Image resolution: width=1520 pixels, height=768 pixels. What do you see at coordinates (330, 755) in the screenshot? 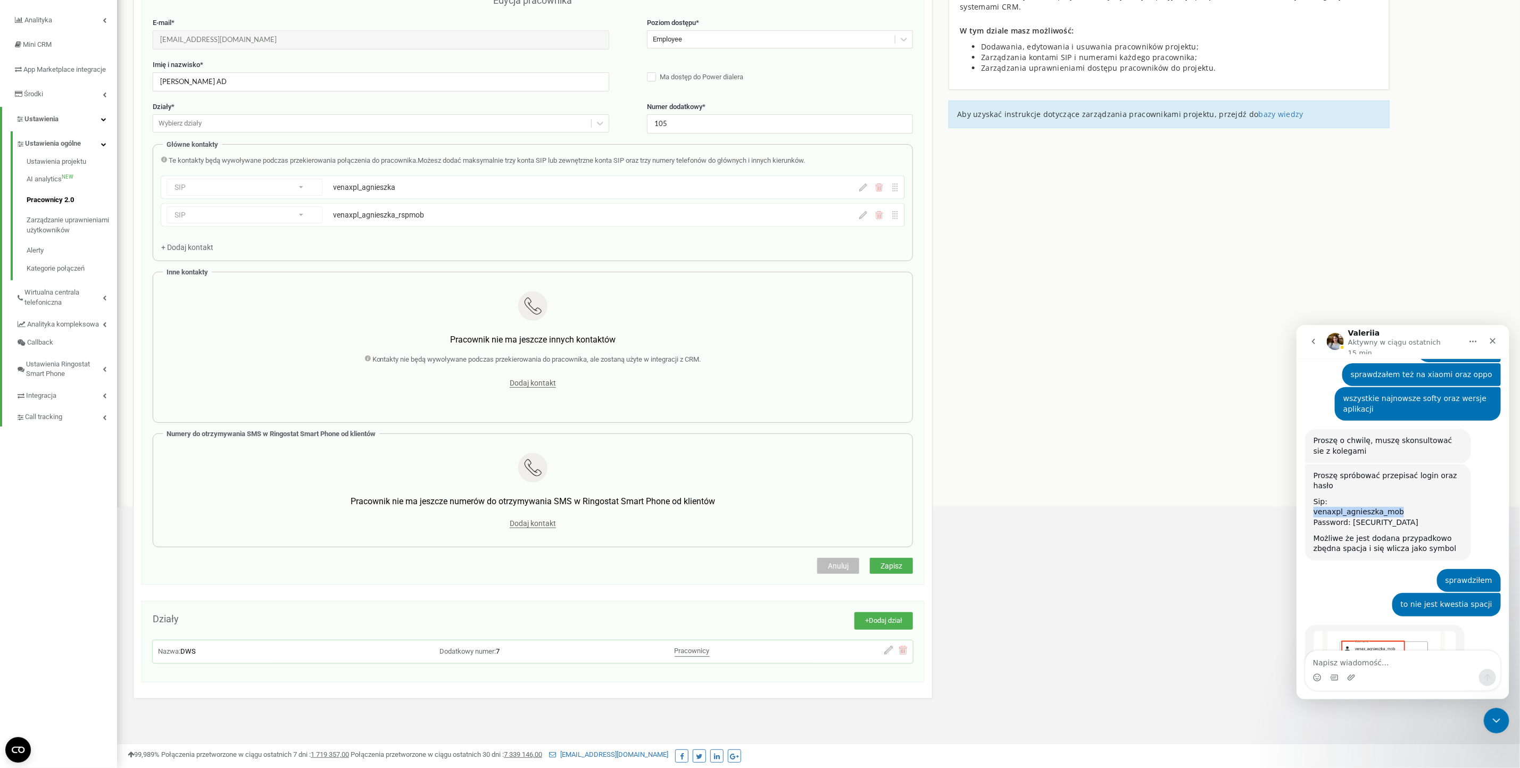
I see `u: 1 719 357,00` at bounding box center [330, 755].